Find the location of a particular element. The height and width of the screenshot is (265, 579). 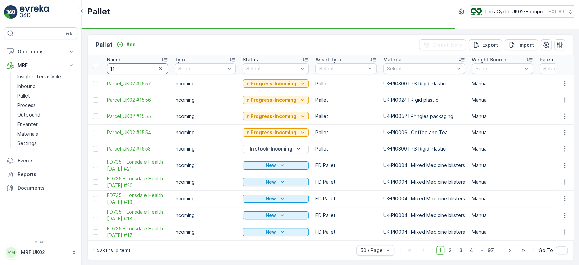

p: Process is located at coordinates (26, 105).